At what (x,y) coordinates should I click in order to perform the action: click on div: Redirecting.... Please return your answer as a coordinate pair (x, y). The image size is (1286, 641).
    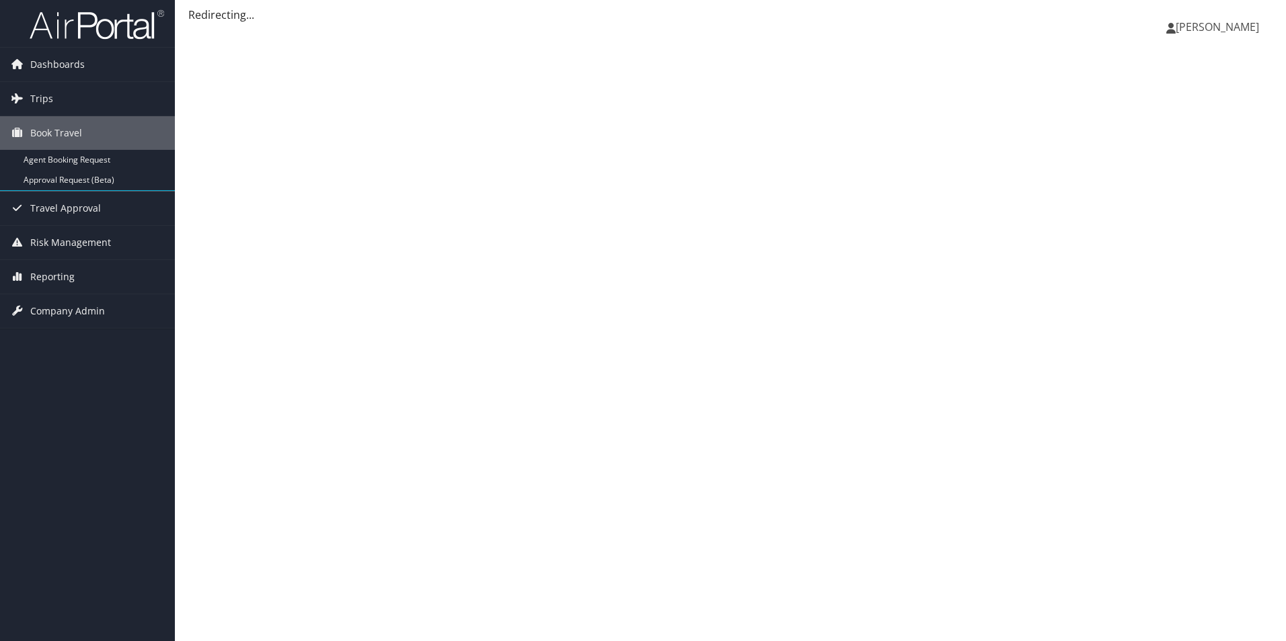
    Looking at the image, I should click on (730, 15).